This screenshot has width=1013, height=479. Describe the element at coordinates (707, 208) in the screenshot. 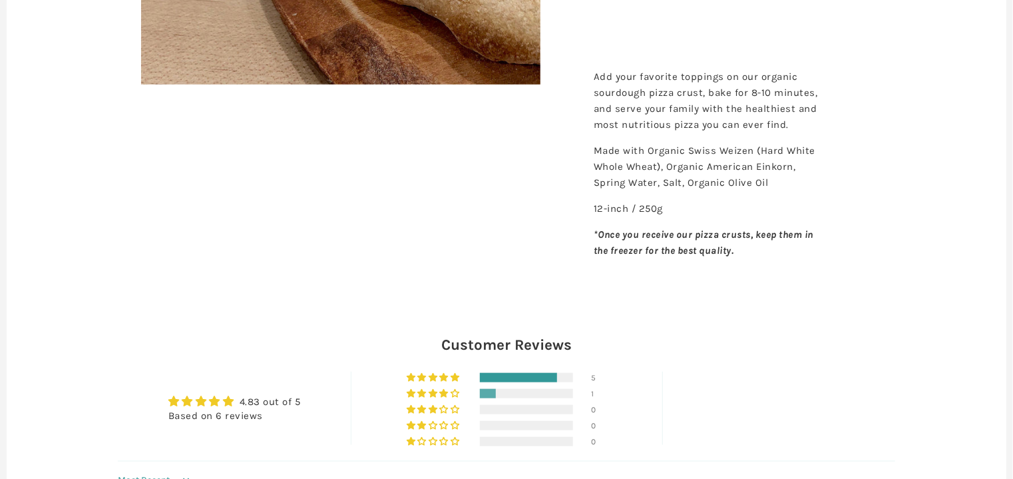

I see `p: 12-inch / 250g` at that location.